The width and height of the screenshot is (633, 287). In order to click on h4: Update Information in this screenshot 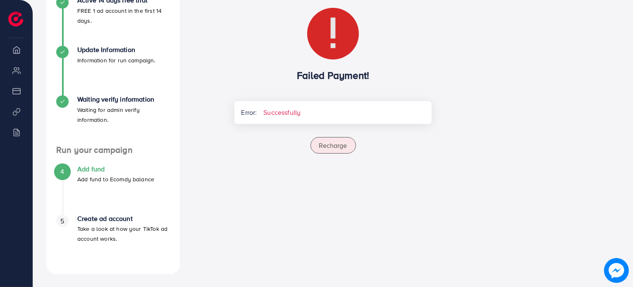, I will do `click(116, 50)`.